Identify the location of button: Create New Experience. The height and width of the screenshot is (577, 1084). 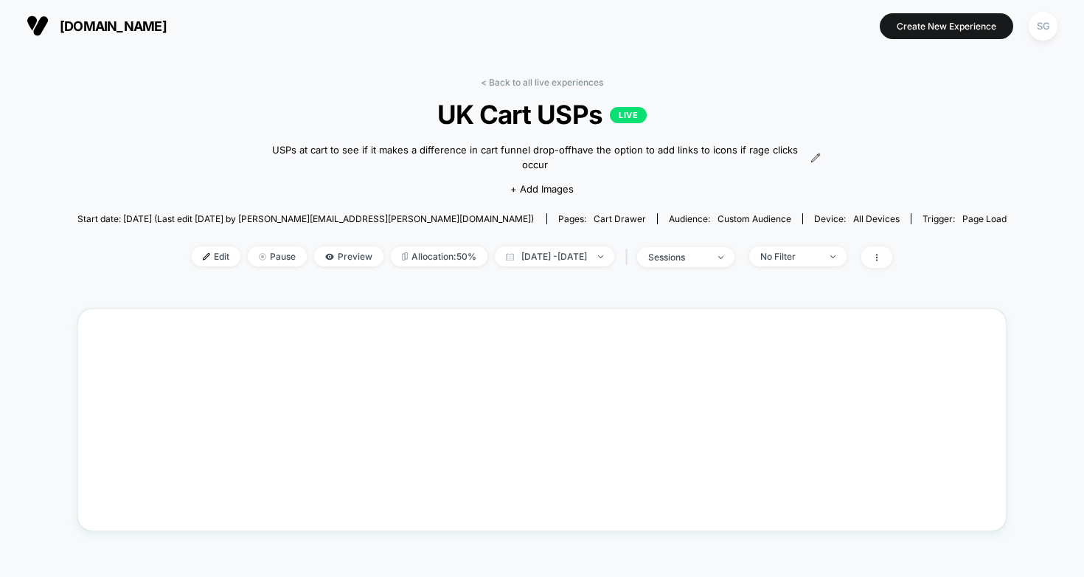
(946, 26).